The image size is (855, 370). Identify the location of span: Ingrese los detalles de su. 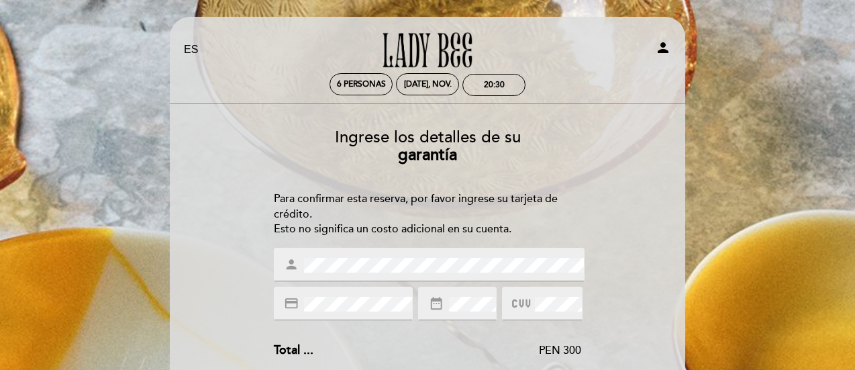
(428, 137).